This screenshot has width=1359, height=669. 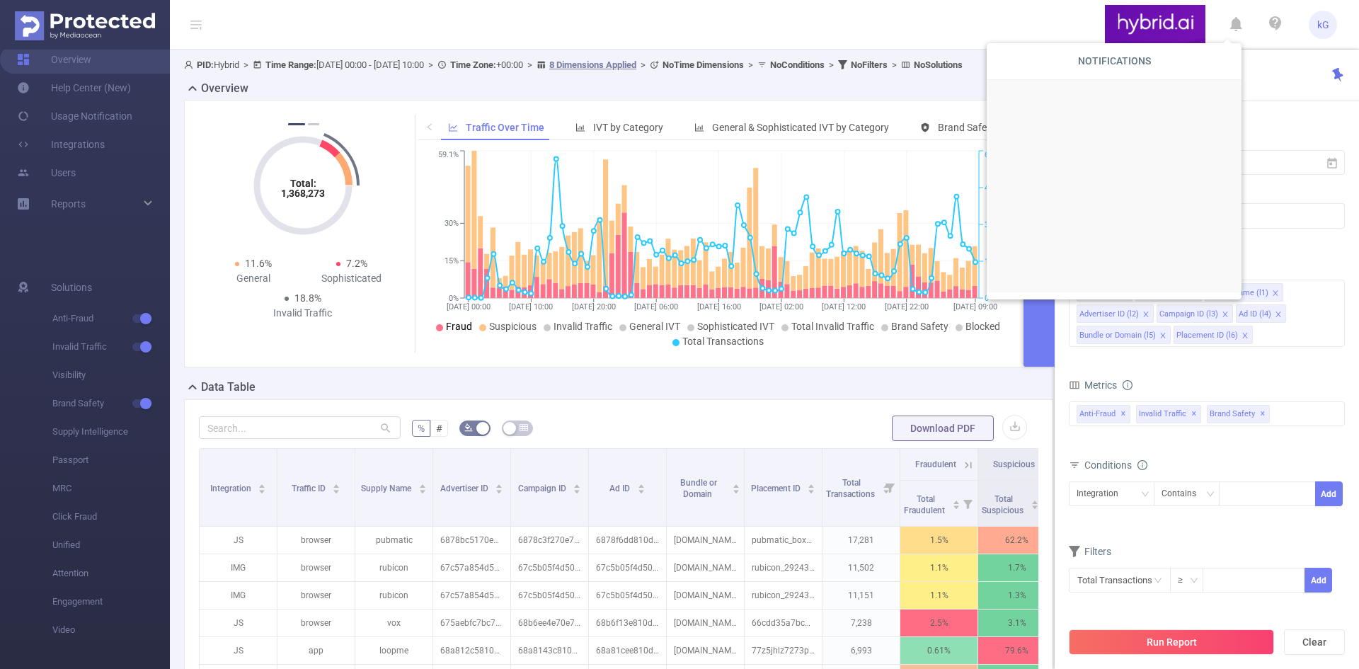 What do you see at coordinates (238, 650) in the screenshot?
I see `p: JS` at bounding box center [238, 650].